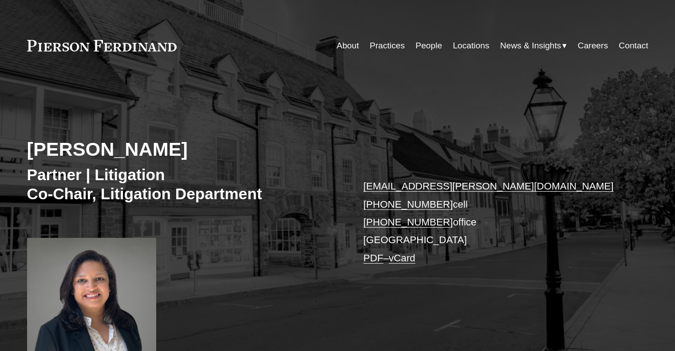 This screenshot has width=675, height=351. I want to click on a: PDF, so click(373, 258).